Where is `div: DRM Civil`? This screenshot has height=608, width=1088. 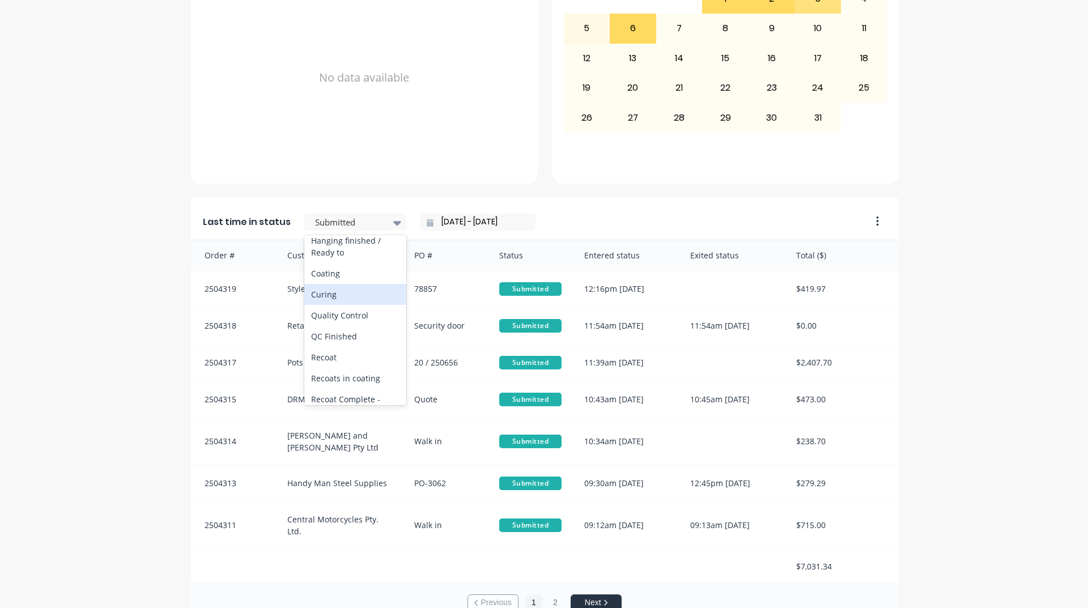
div: DRM Civil is located at coordinates (339, 399).